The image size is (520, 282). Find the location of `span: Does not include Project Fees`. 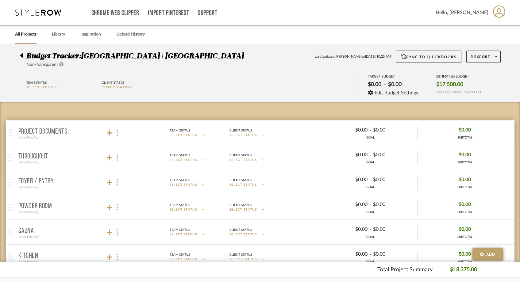

span: Does not include Project Fees is located at coordinates (459, 92).